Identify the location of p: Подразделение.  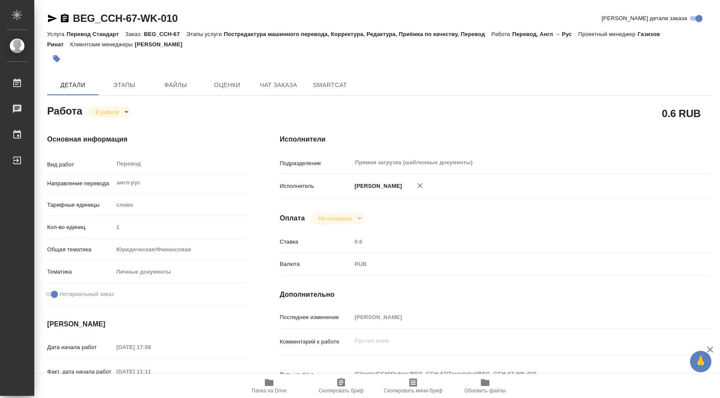
(316, 163).